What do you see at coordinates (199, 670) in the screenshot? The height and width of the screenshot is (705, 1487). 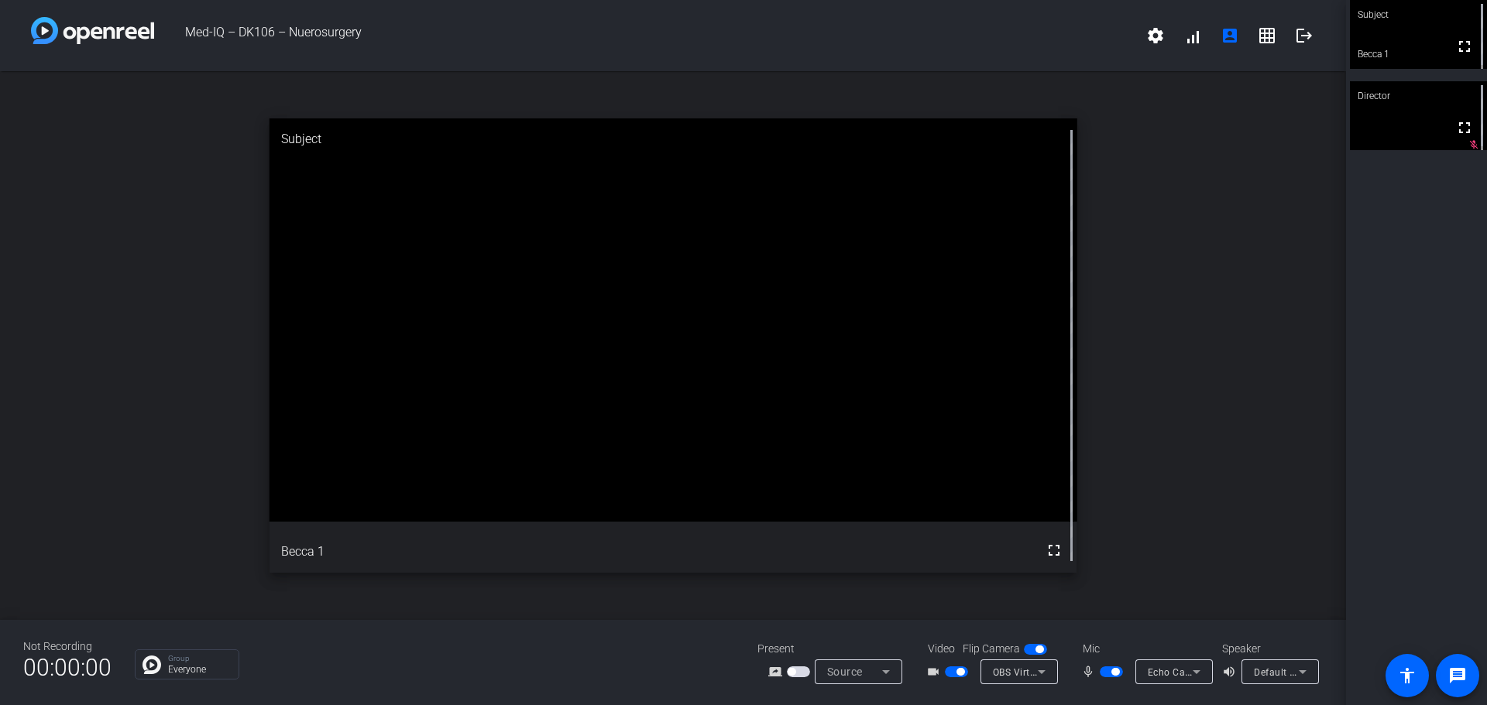 I see `p: Everyone` at bounding box center [199, 670].